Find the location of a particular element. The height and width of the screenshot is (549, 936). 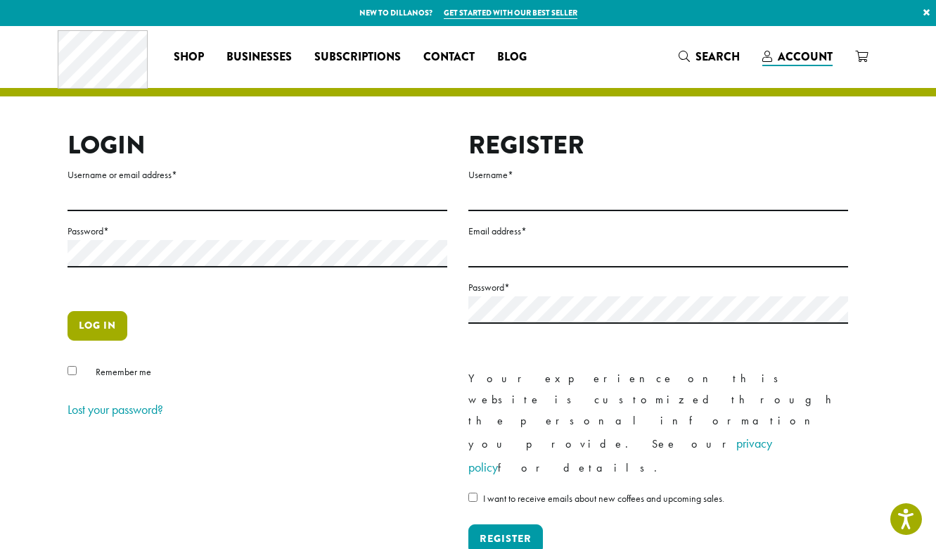

span: Search is located at coordinates (717, 56).